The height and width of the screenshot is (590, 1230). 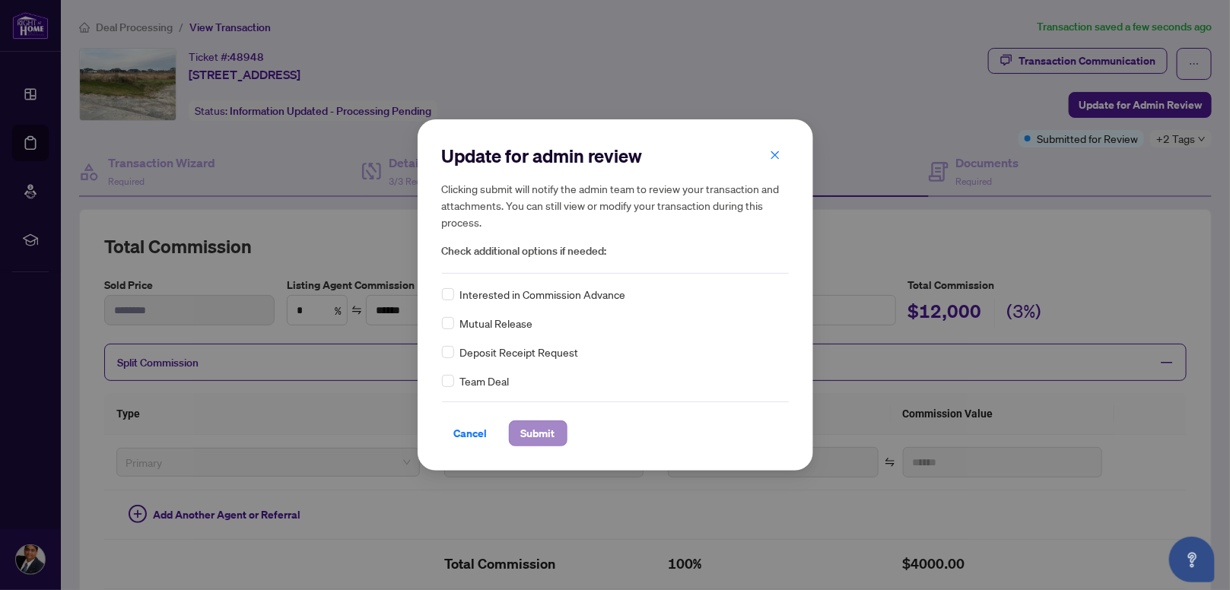 I want to click on h2: Update for admin review, so click(x=615, y=156).